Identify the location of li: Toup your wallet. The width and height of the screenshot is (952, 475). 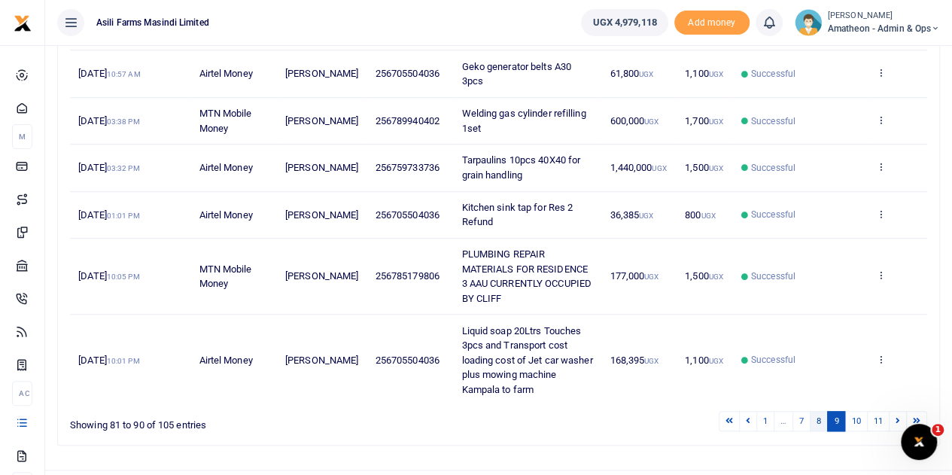
(712, 23).